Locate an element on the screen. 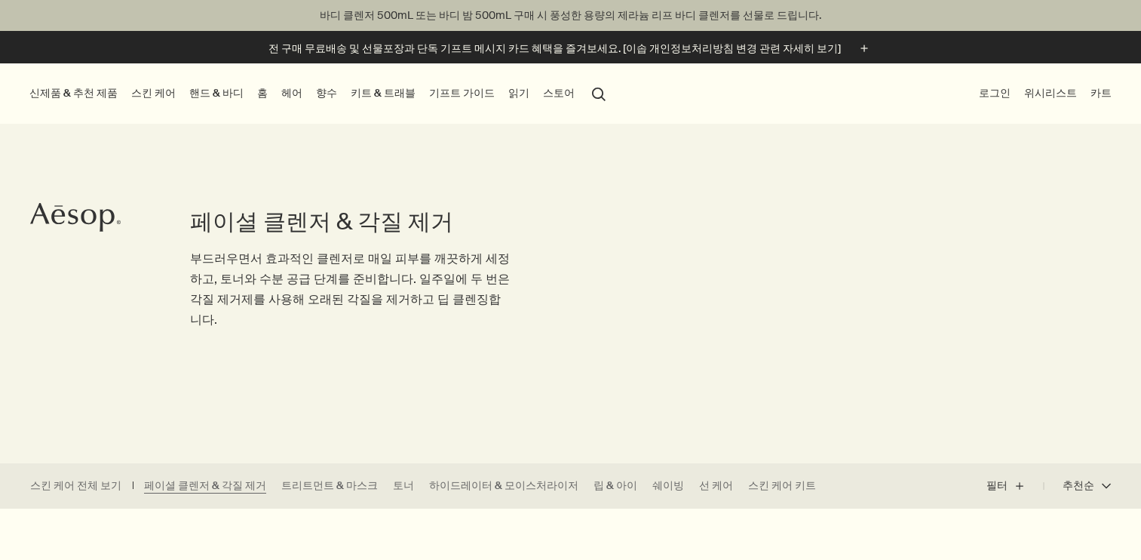 The image size is (1141, 560). nav: supplementary is located at coordinates (1045, 94).